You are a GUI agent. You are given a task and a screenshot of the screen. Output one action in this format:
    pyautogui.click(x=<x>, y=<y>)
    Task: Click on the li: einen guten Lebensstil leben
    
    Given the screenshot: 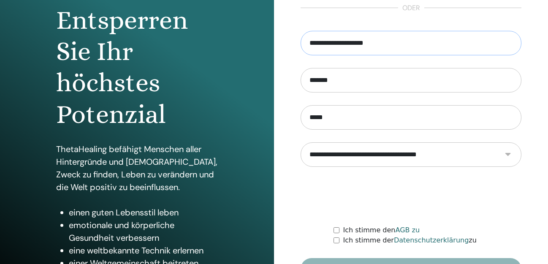 What is the action you would take?
    pyautogui.click(x=143, y=212)
    